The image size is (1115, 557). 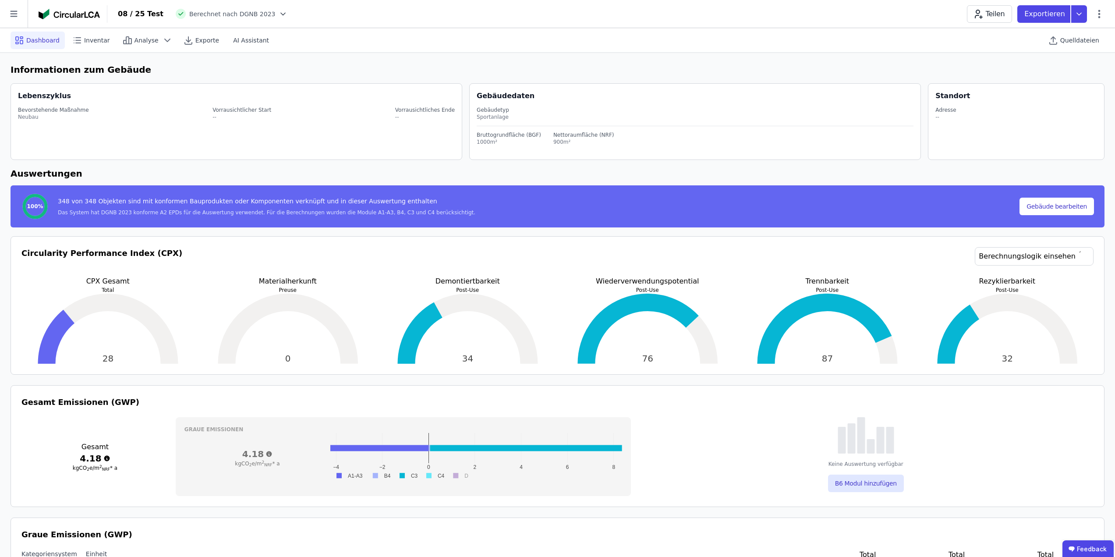 What do you see at coordinates (35, 206) in the screenshot?
I see `span: 100%` at bounding box center [35, 206].